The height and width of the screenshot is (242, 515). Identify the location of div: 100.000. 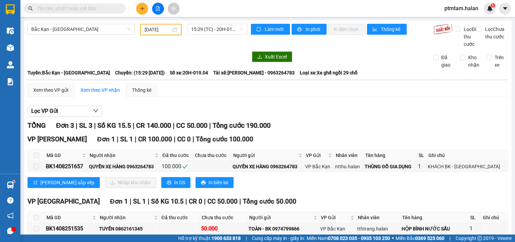
(177, 166).